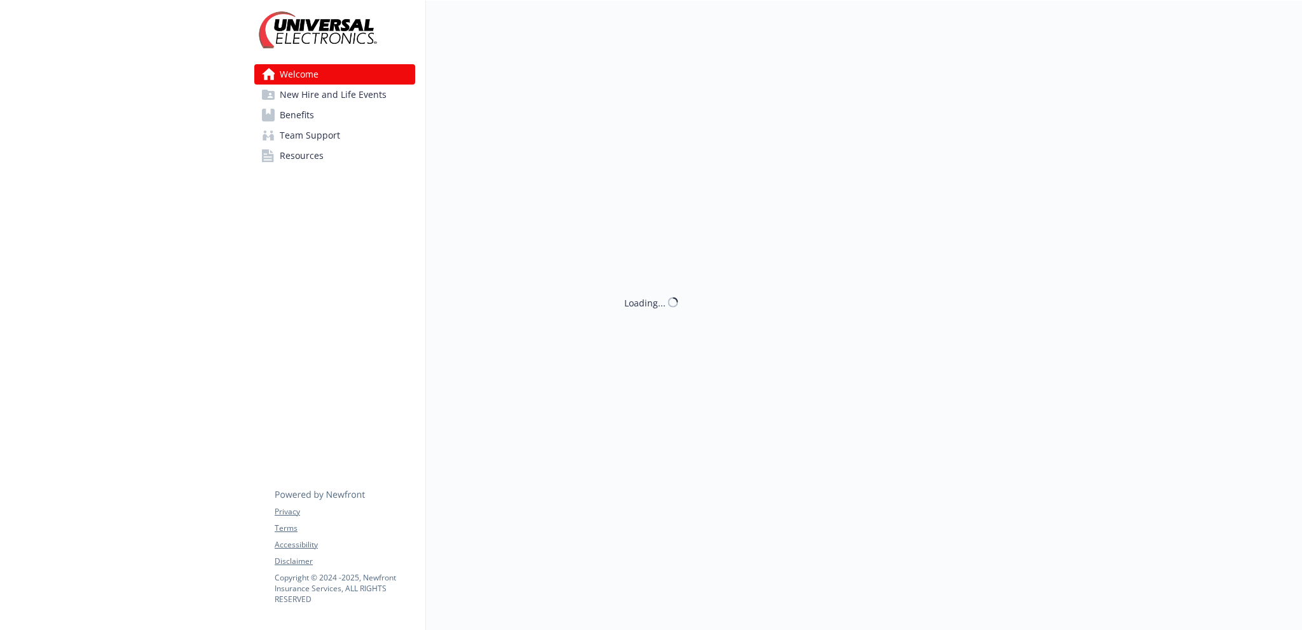 The image size is (1302, 630). What do you see at coordinates (299, 74) in the screenshot?
I see `span: Welcome` at bounding box center [299, 74].